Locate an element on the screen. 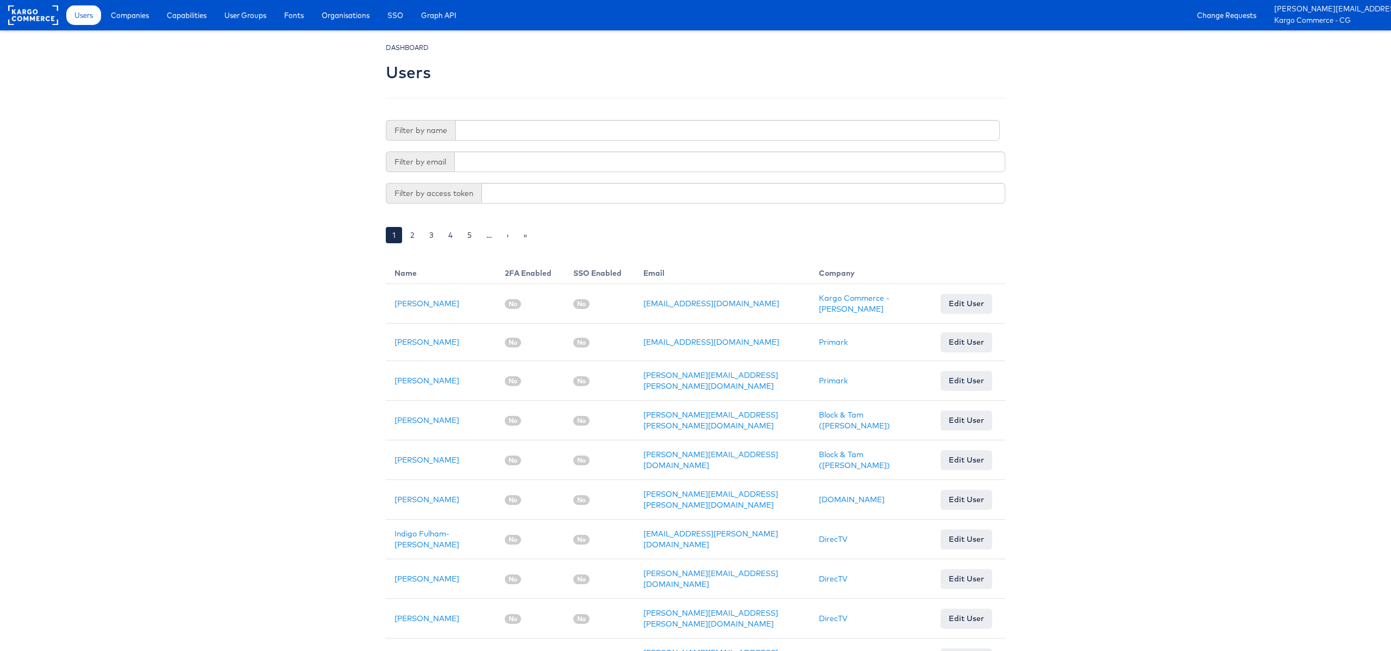 The width and height of the screenshot is (1391, 651). a: Graph API is located at coordinates (438, 15).